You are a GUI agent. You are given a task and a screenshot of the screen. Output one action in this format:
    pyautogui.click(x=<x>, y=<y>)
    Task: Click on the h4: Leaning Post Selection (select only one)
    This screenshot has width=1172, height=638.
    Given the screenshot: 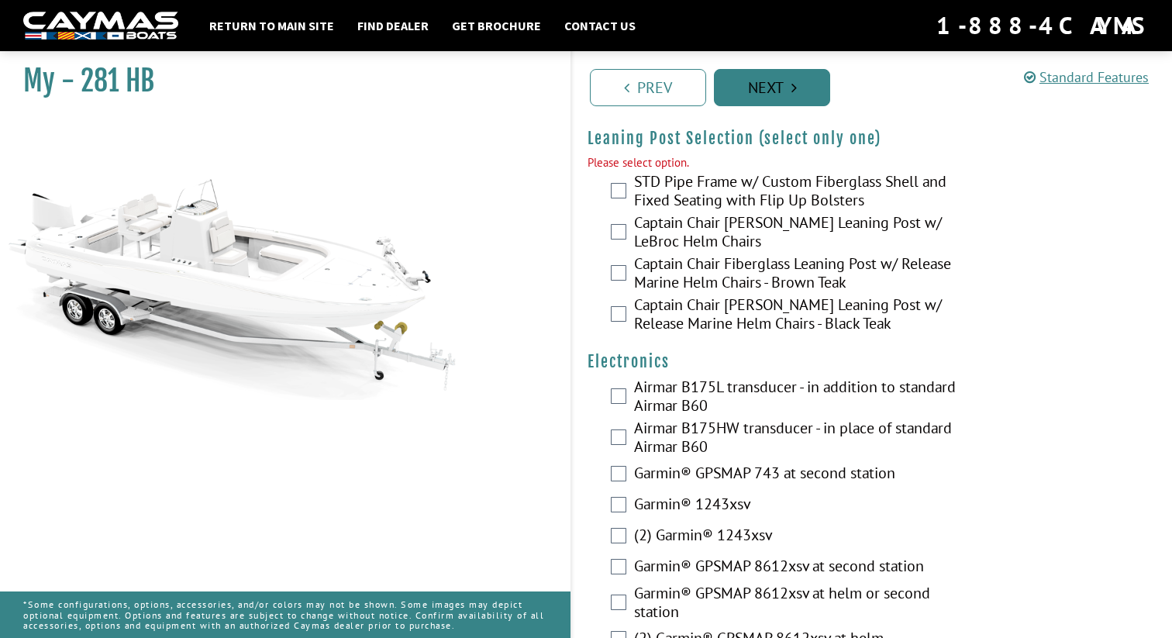 What is the action you would take?
    pyautogui.click(x=872, y=138)
    